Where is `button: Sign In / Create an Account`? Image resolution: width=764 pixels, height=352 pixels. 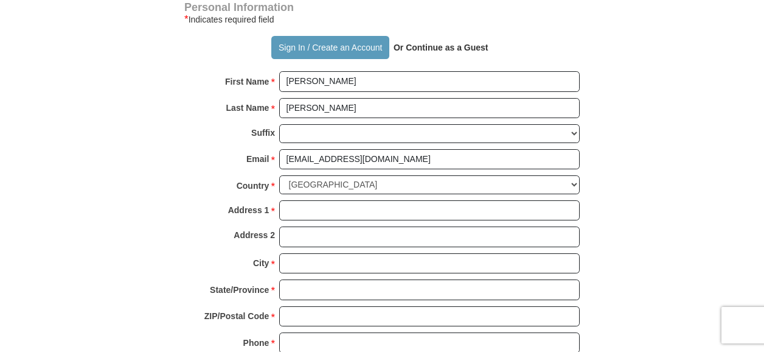 button: Sign In / Create an Account is located at coordinates (330, 47).